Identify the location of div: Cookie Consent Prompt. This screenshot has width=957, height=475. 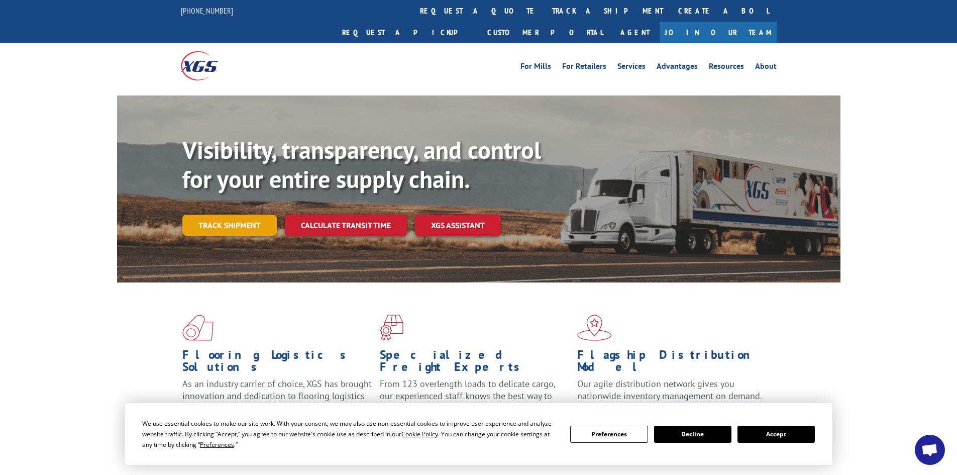
(479, 434).